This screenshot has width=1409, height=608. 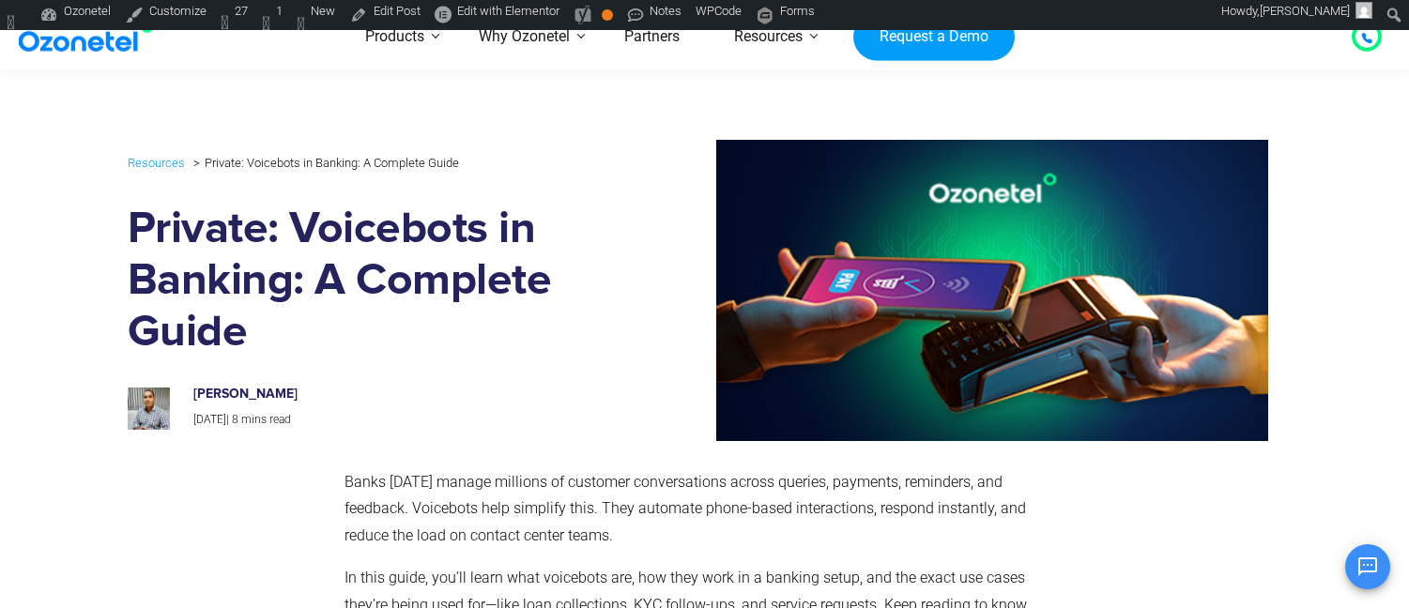 I want to click on img: prashanth-kancherla_avatar_1-200x200.jpeg, so click(x=148, y=408).